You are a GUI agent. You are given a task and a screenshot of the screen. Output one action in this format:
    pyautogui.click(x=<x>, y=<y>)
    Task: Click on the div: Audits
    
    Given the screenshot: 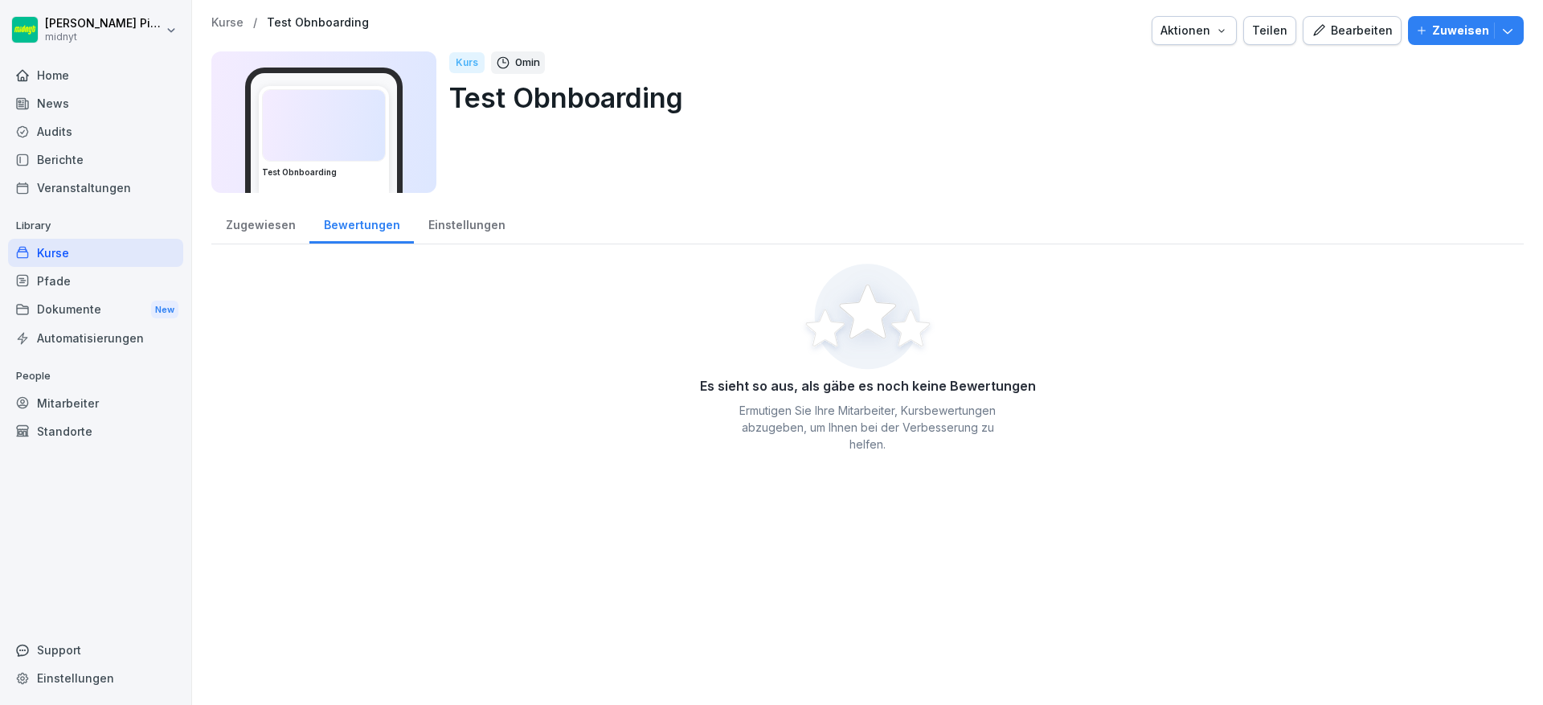 What is the action you would take?
    pyautogui.click(x=96, y=131)
    